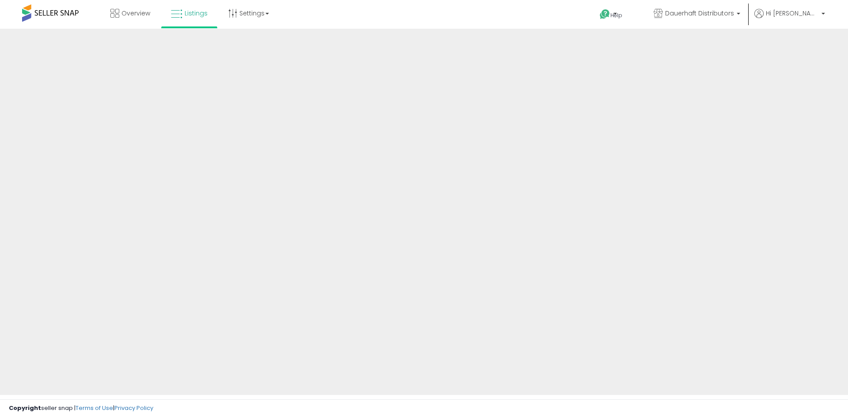 The height and width of the screenshot is (417, 848). Describe the element at coordinates (616, 15) in the screenshot. I see `span: Help` at that location.